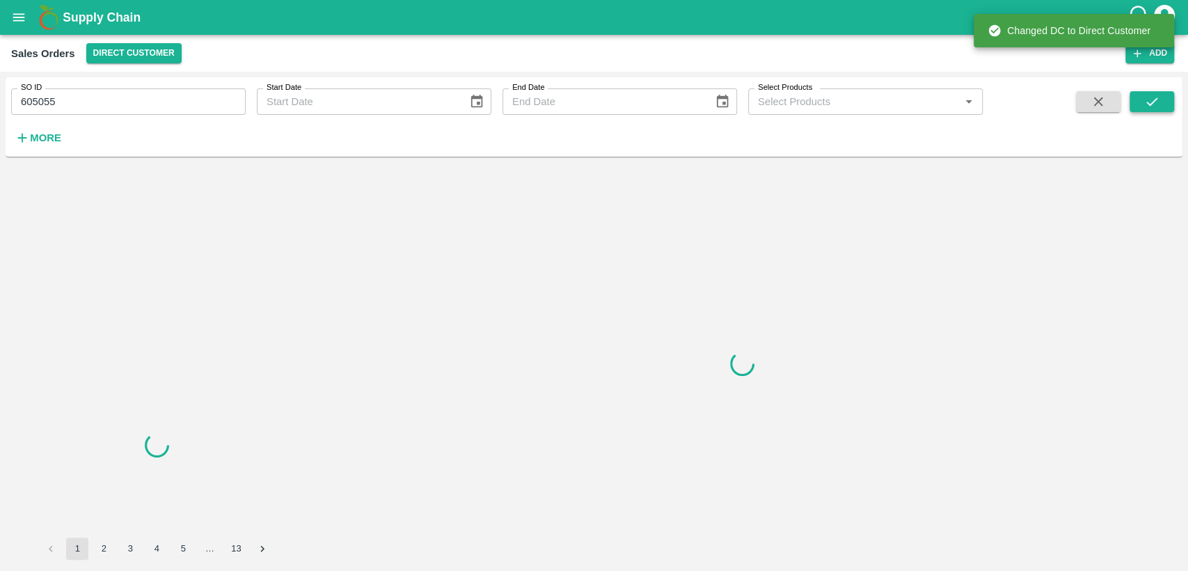  What do you see at coordinates (284, 88) in the screenshot?
I see `label: Start Date` at bounding box center [284, 88].